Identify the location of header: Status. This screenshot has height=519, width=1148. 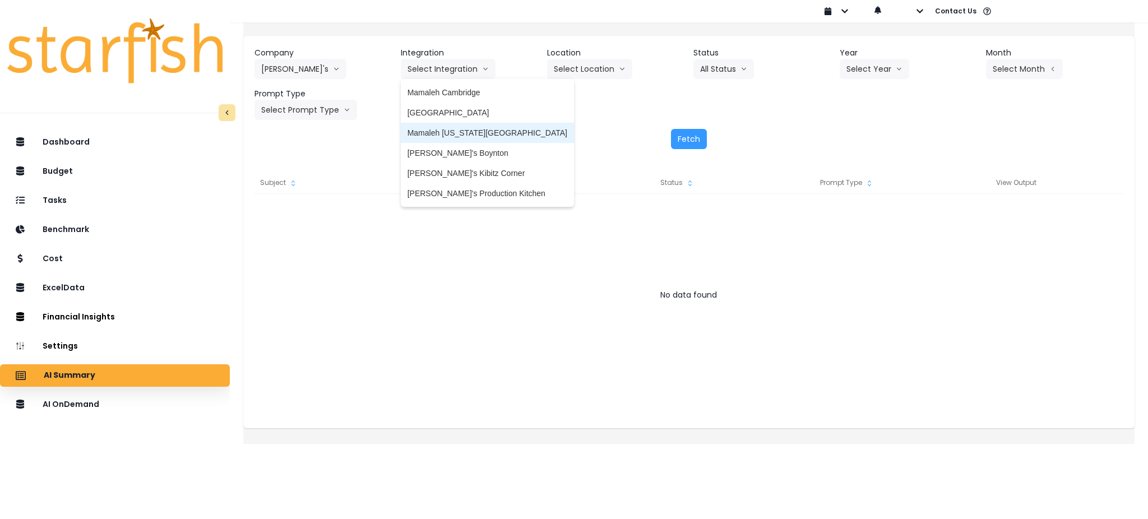
(762, 53).